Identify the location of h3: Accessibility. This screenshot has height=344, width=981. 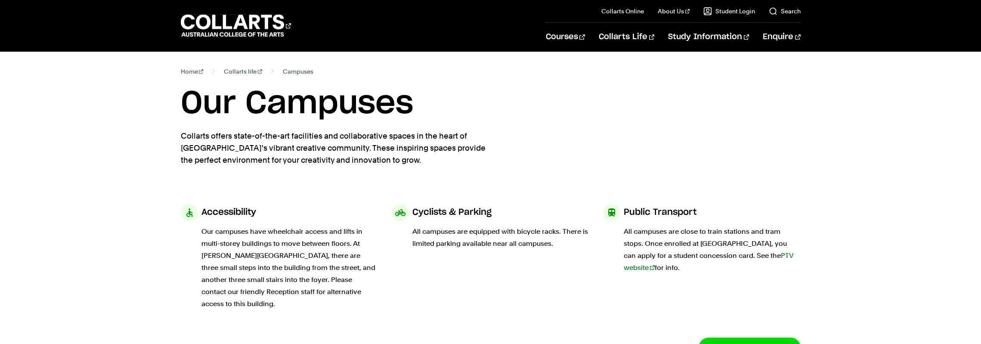
(229, 212).